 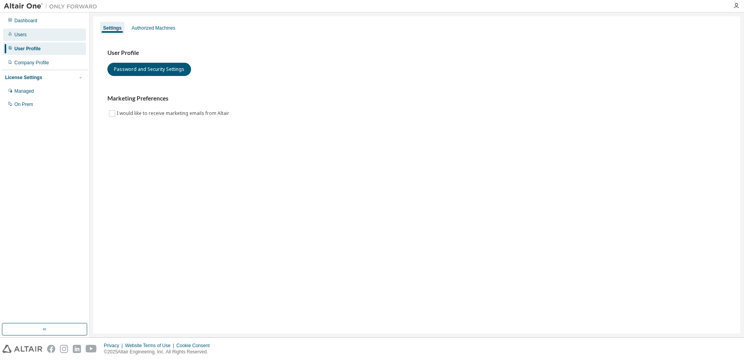 I want to click on div: Authorized Machines, so click(x=153, y=28).